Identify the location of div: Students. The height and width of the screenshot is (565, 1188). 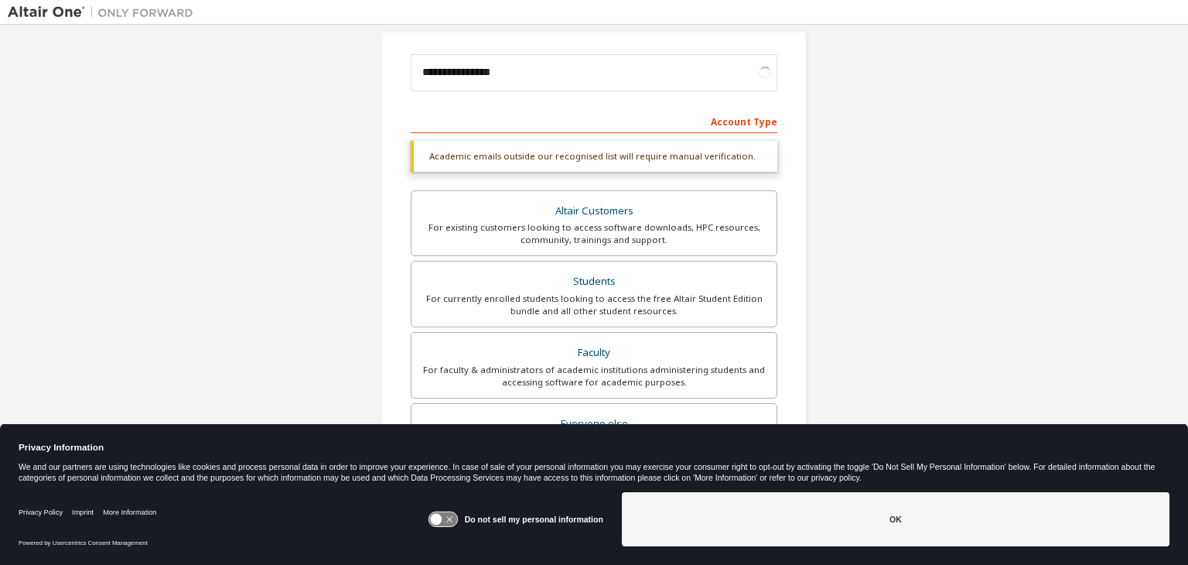
(594, 282).